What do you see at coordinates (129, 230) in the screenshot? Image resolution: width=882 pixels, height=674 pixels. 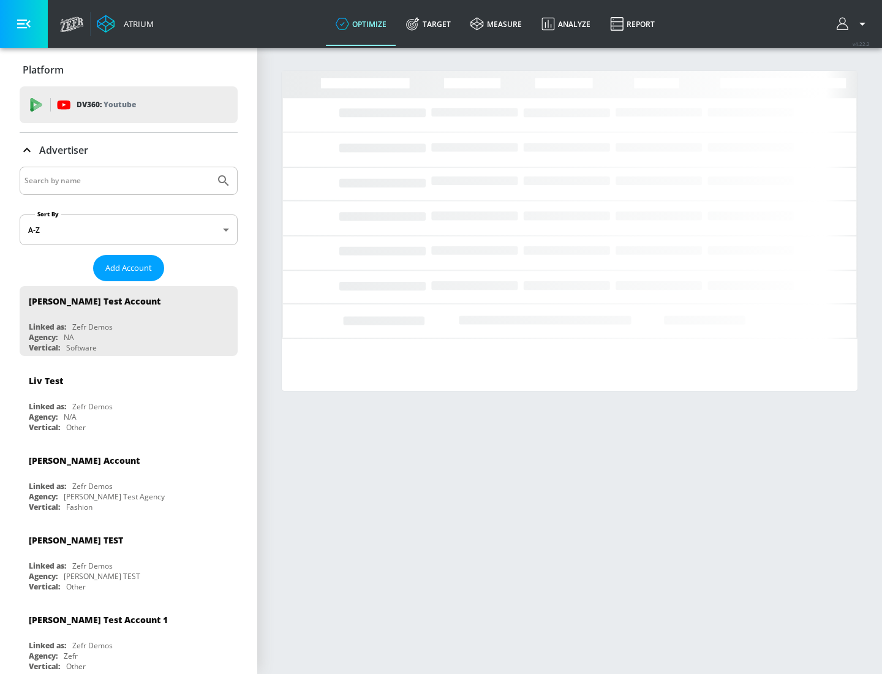 I see `div: A-Z` at bounding box center [129, 230].